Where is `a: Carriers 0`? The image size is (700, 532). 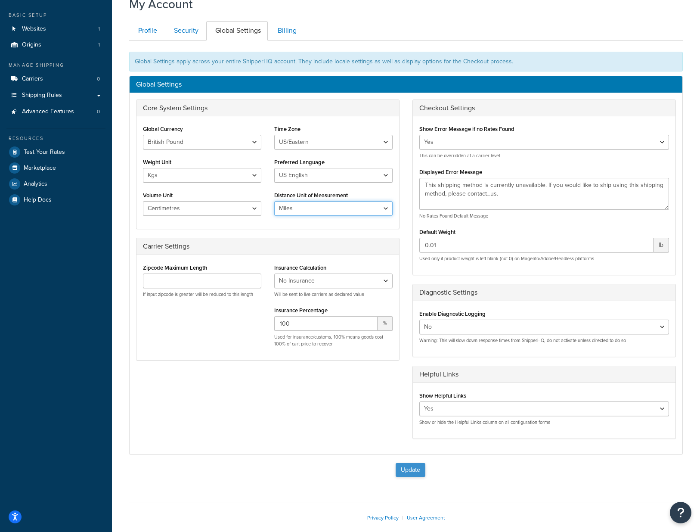
a: Carriers 0 is located at coordinates (56, 79).